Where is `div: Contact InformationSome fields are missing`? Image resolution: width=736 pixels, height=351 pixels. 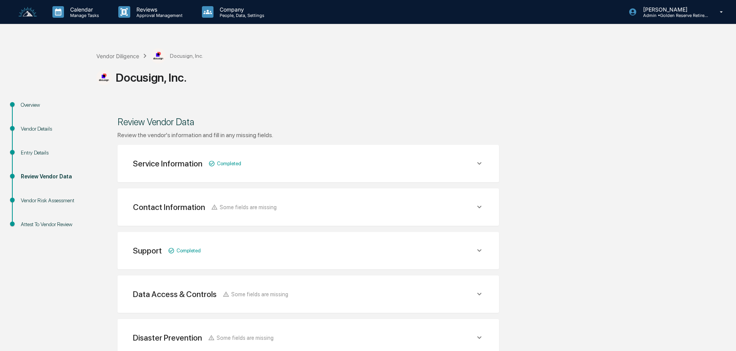 div: Contact InformationSome fields are missing is located at coordinates (308, 207).